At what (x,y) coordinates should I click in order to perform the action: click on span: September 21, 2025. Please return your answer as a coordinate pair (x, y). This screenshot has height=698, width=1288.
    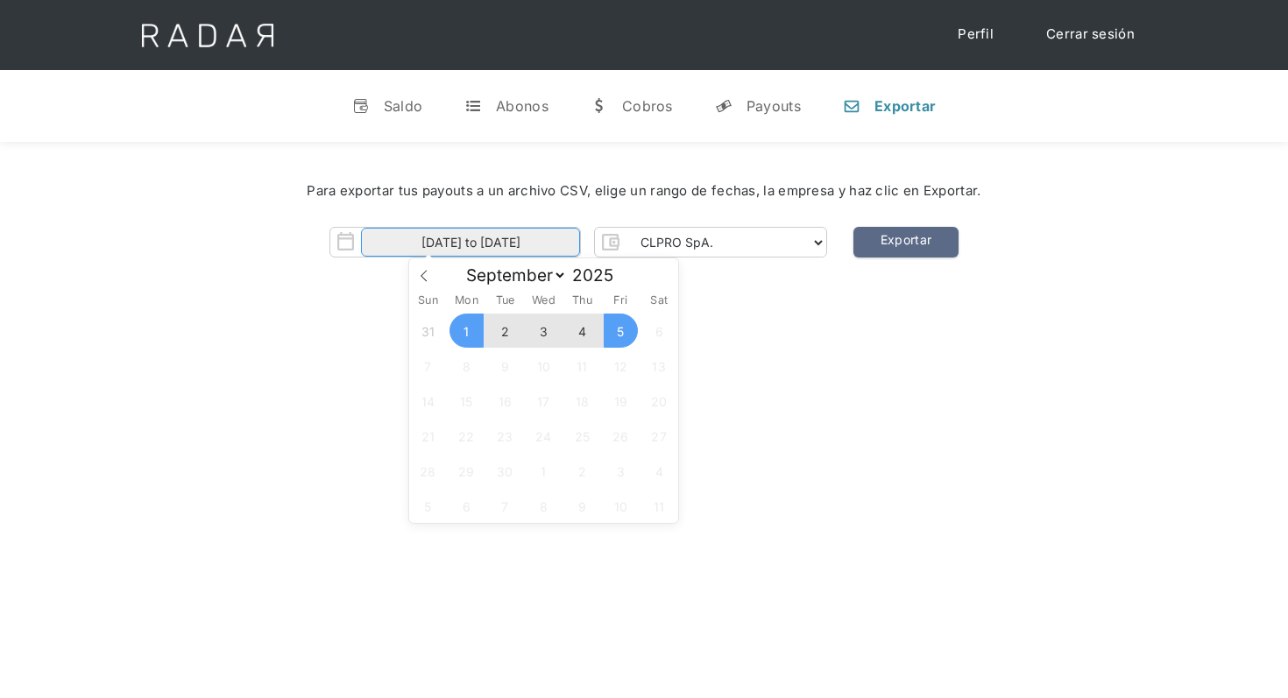
    Looking at the image, I should click on (428, 435).